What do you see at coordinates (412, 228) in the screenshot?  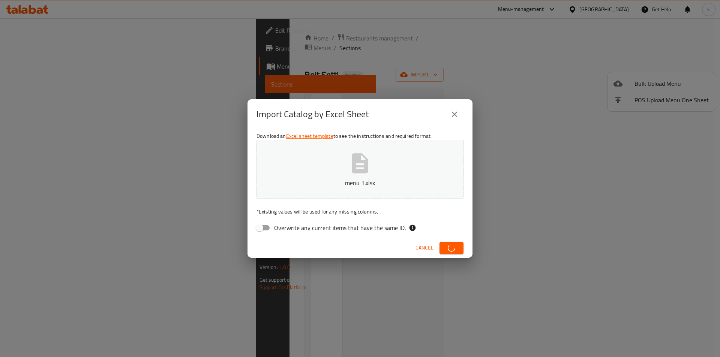 I see `svg: If the overwrite option isn't selected, then the items that match an existing ID will be ignored ...` at bounding box center [412, 228].